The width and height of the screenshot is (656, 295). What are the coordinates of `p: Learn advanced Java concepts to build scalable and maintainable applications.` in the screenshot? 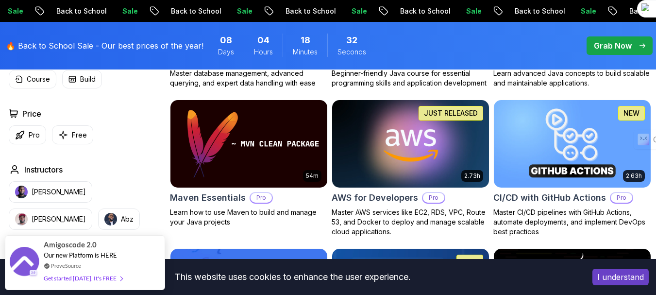 It's located at (572, 78).